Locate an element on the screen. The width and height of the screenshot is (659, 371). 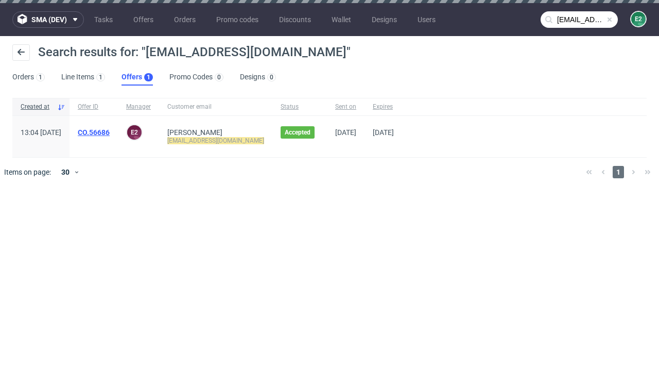
a: Designs0 is located at coordinates (258, 77).